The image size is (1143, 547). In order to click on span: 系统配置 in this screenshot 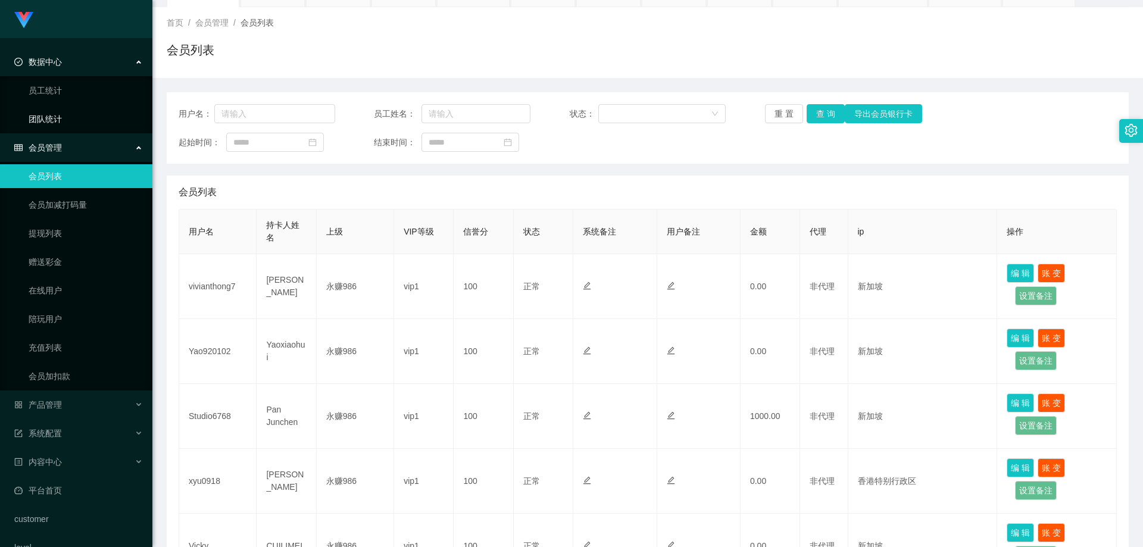, I will do `click(38, 433)`.